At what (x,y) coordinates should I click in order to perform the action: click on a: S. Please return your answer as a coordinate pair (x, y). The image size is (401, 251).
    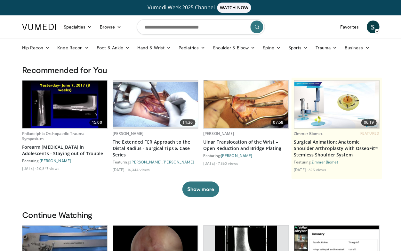
    Looking at the image, I should click on (373, 27).